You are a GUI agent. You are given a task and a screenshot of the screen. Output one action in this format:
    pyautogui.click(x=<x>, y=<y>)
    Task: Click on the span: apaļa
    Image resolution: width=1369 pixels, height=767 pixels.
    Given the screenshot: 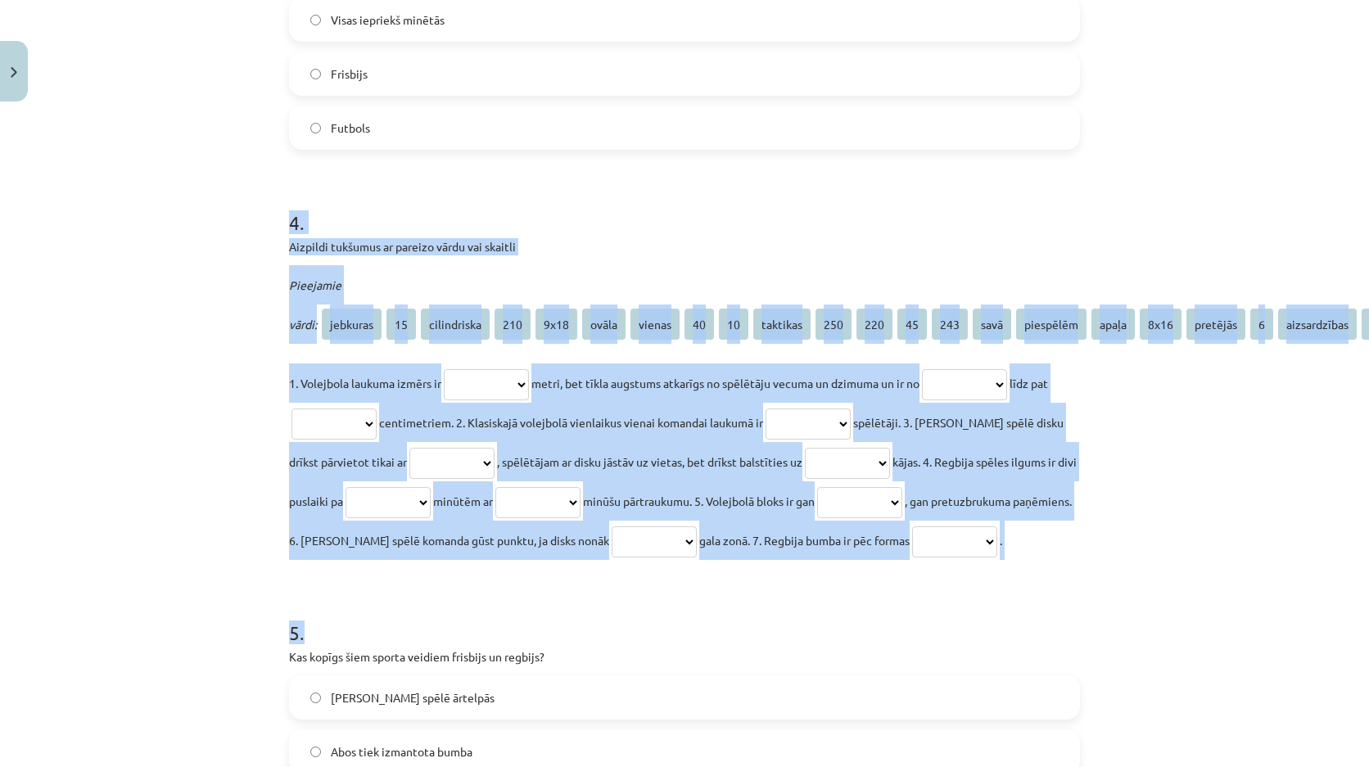 What is the action you would take?
    pyautogui.click(x=1113, y=324)
    